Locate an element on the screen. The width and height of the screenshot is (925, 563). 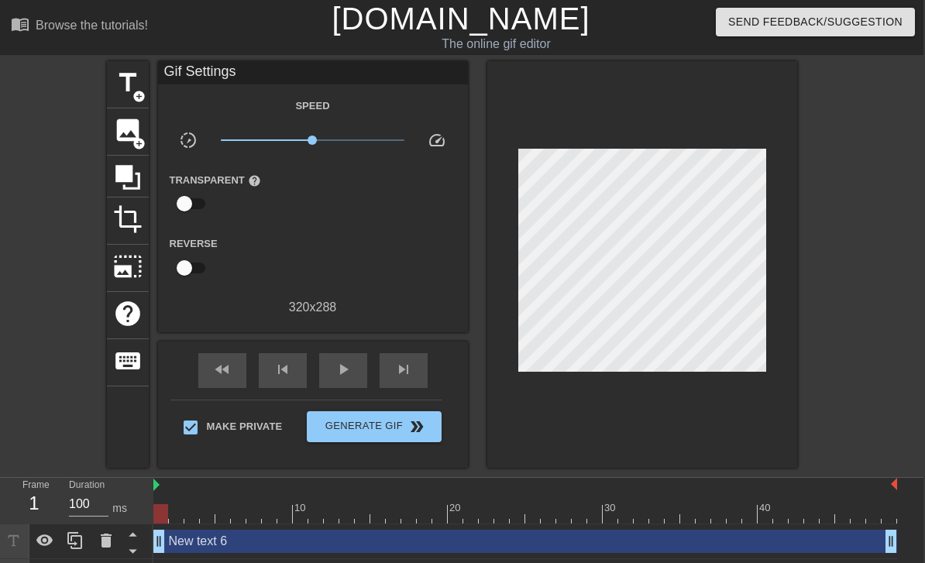
span: crop is located at coordinates (128, 219).